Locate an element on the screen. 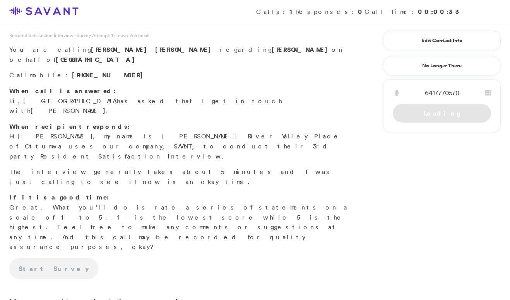 The image size is (510, 300). strong: When call is answered: is located at coordinates (62, 91).